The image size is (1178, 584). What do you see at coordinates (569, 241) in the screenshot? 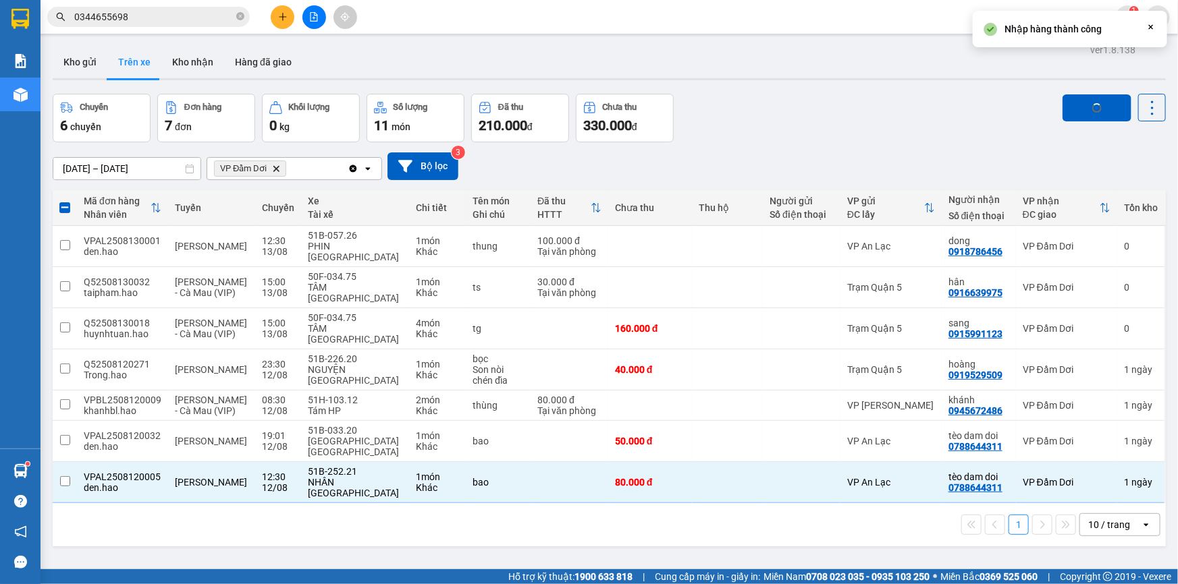
I see `div: 100.000 đ` at bounding box center [569, 241].